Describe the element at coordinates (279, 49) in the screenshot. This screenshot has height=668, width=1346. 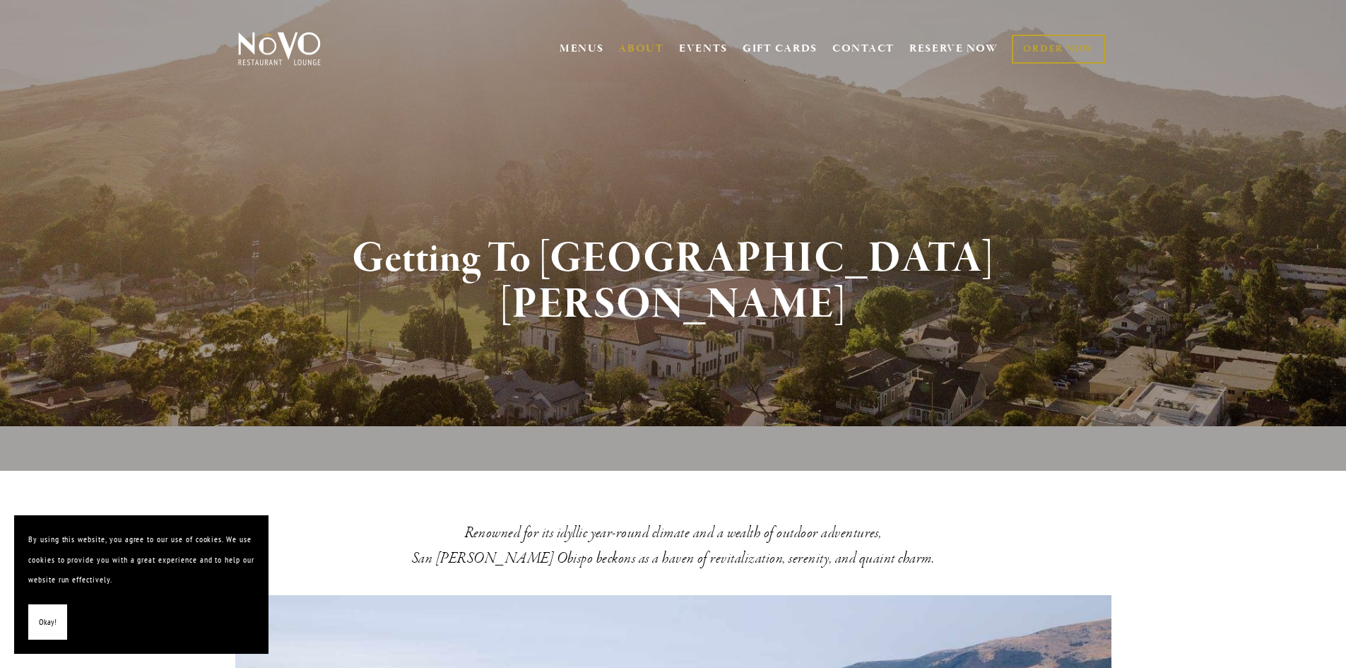
I see `img: Novo Restaurant &amp; Lounge` at that location.